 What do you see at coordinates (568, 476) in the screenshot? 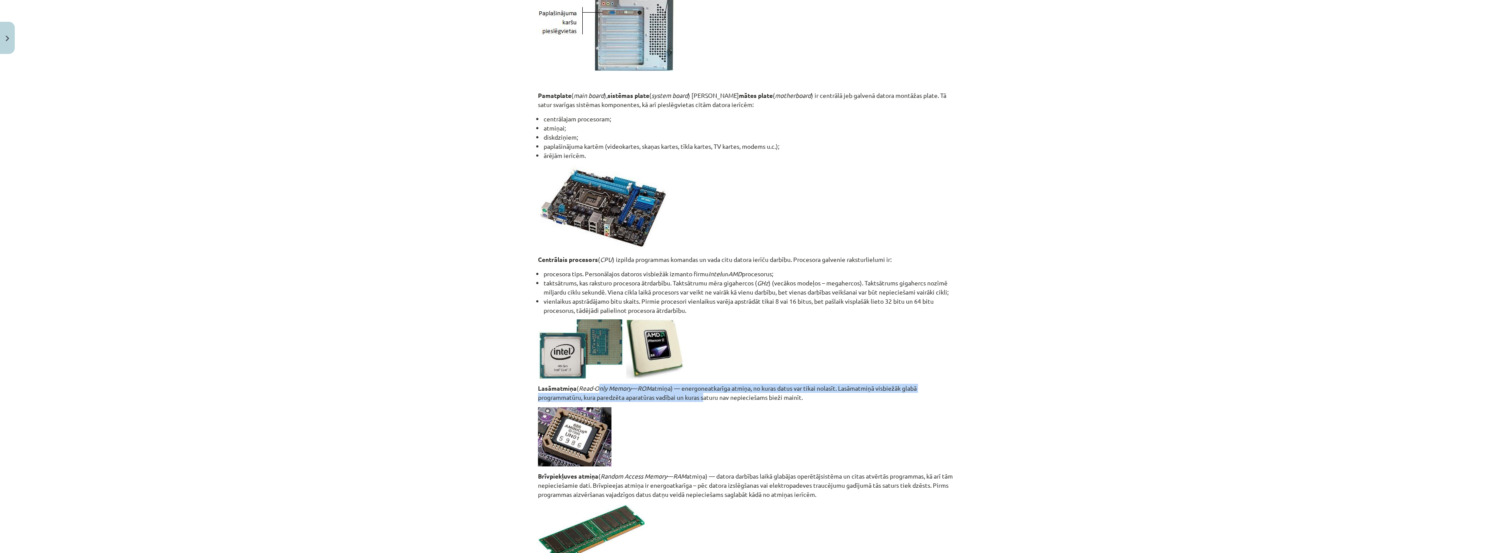
I see `strong: Brīvpiekļuves atmiņa` at bounding box center [568, 476].